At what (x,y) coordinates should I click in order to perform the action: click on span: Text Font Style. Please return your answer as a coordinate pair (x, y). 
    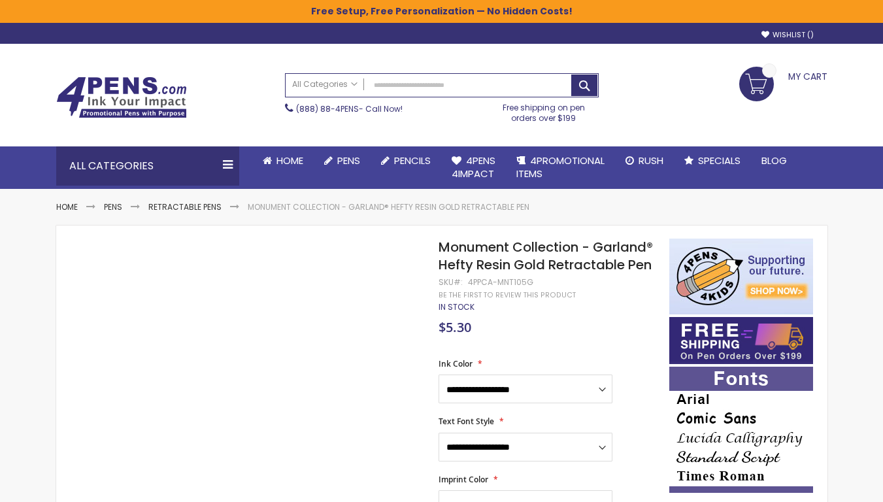
    Looking at the image, I should click on (466, 421).